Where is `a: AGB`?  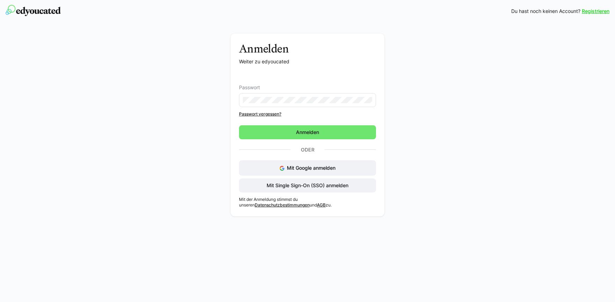
a: AGB is located at coordinates (321, 204).